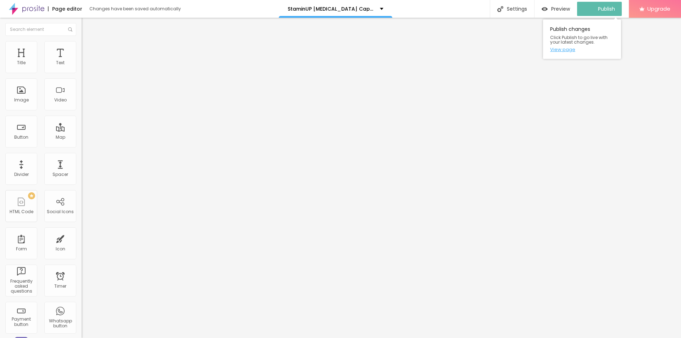  What do you see at coordinates (21, 322) in the screenshot?
I see `div: Payment button` at bounding box center [21, 322].